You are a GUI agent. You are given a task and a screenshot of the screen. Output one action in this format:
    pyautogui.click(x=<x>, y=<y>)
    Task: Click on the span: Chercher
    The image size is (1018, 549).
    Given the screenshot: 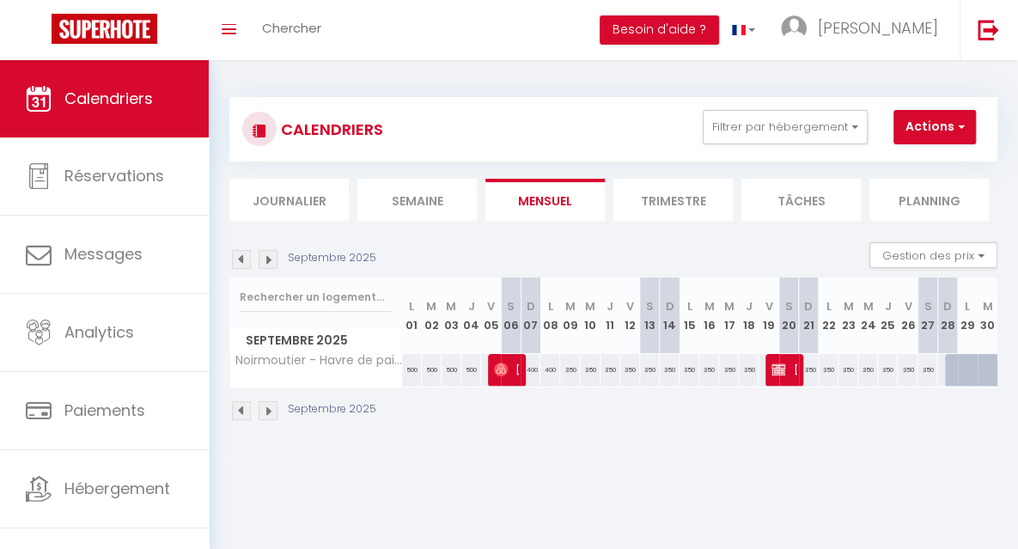 What is the action you would take?
    pyautogui.click(x=291, y=27)
    